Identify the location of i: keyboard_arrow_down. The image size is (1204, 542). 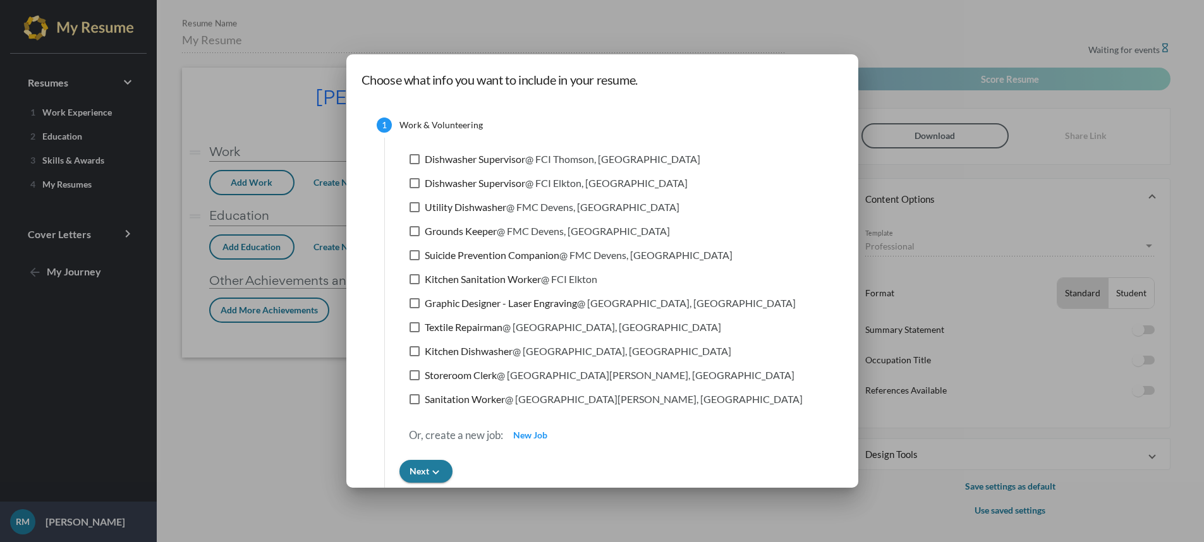
(436, 472).